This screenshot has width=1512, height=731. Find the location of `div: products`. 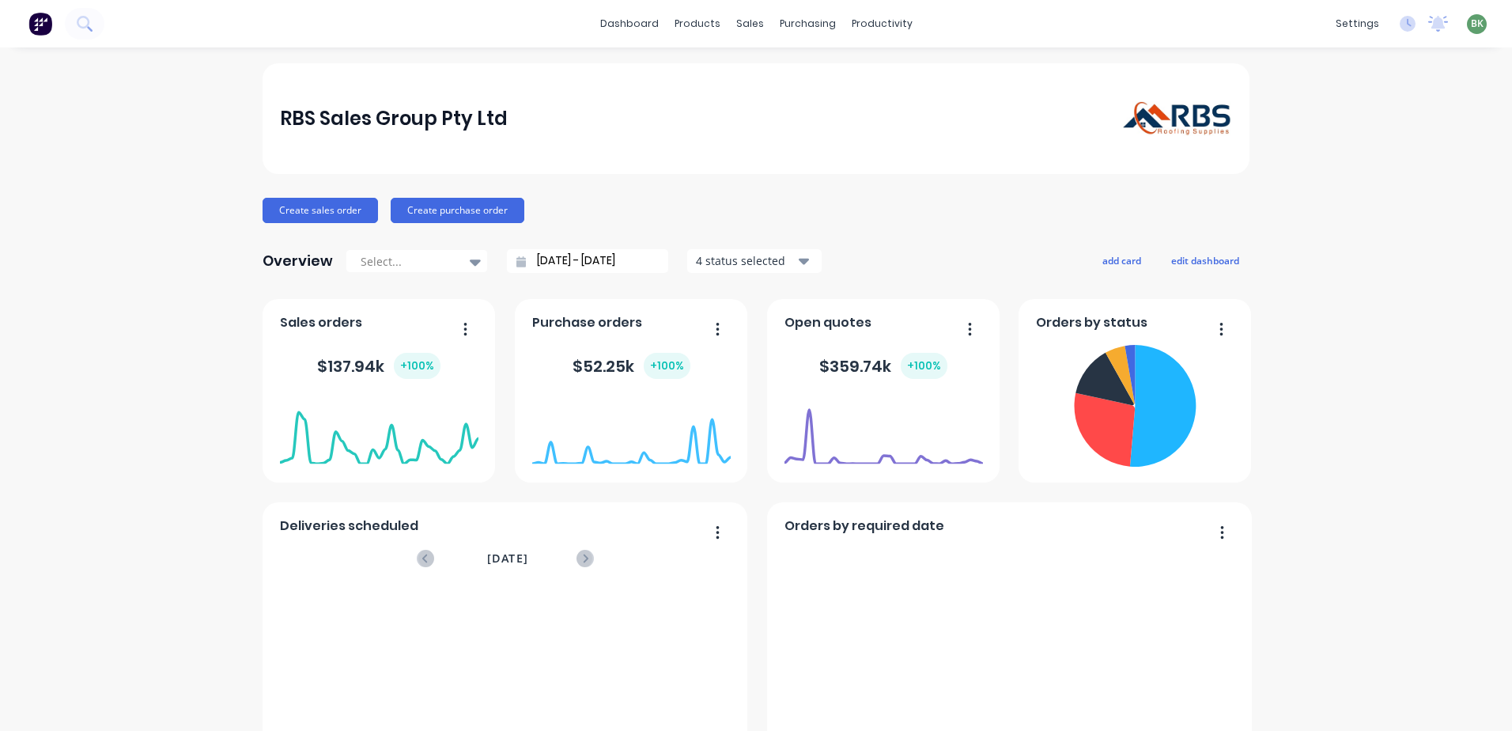

div: products is located at coordinates (697, 24).